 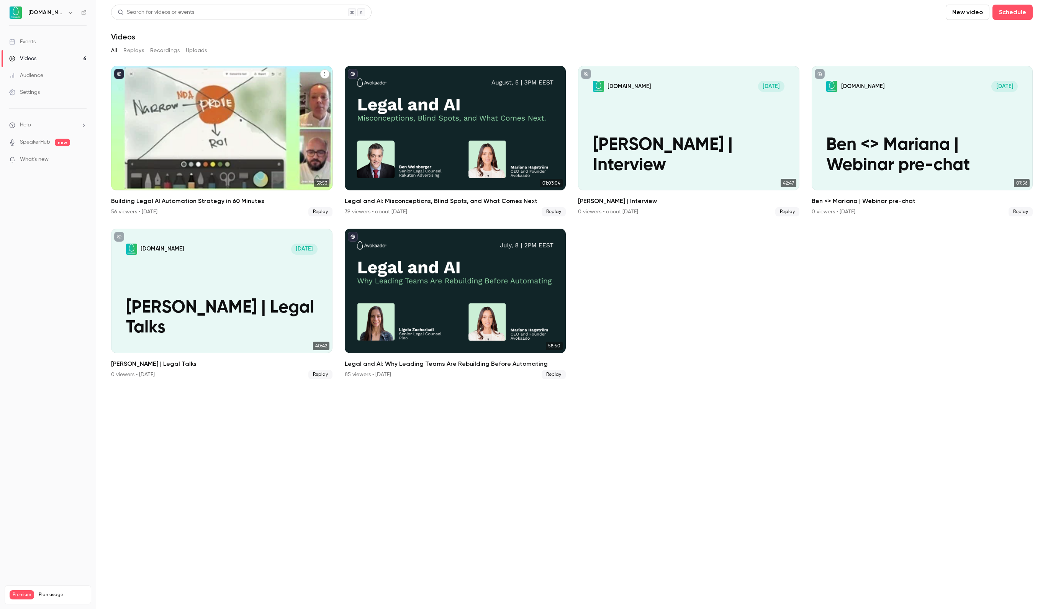 What do you see at coordinates (16, 13) in the screenshot?
I see `img: Avokaado.io` at bounding box center [16, 13].